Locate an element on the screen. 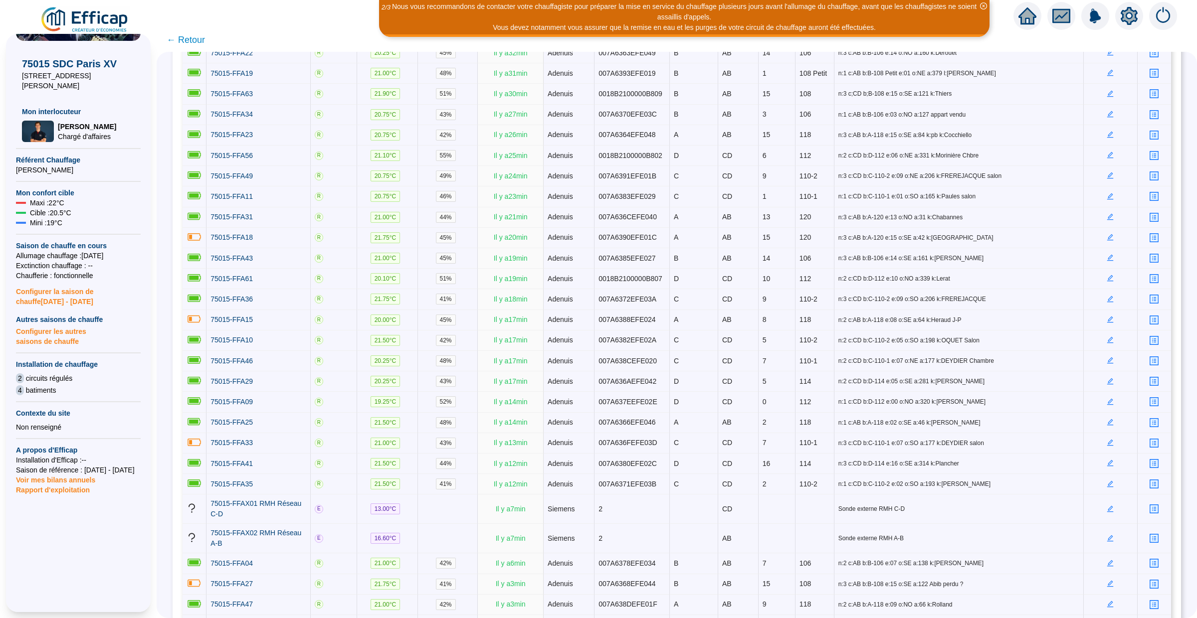  span: Il y a 27 min is located at coordinates (511, 114).